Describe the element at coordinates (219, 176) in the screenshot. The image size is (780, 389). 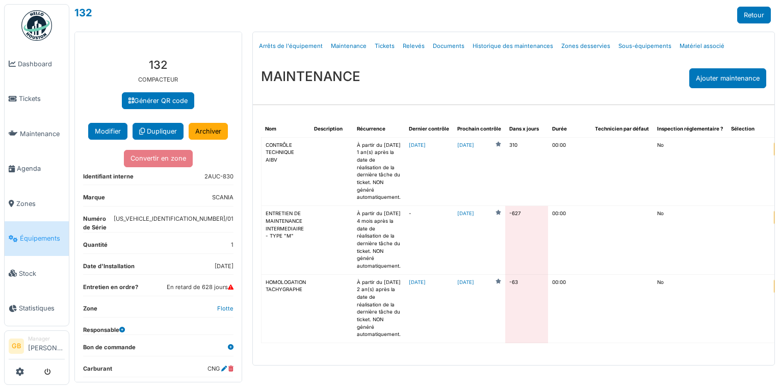
I see `dd: 2AUC-830` at that location.